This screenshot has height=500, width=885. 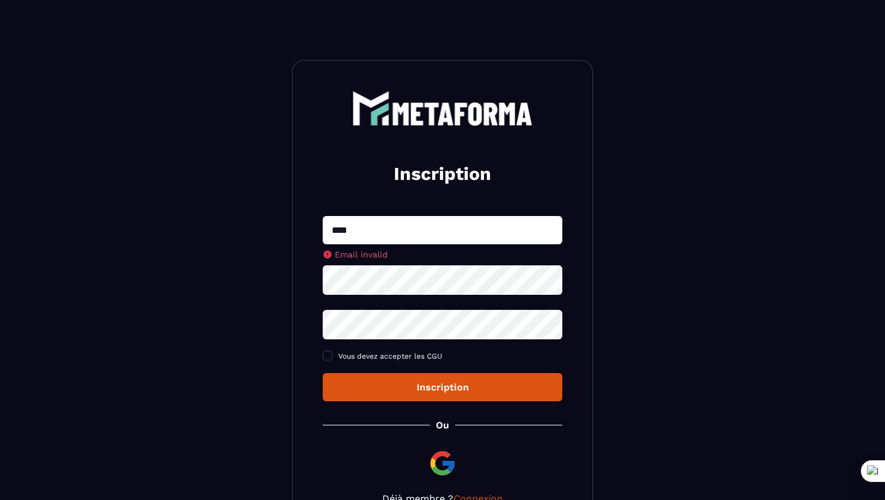 What do you see at coordinates (390, 356) in the screenshot?
I see `span: Vous devez accepter les CGU` at bounding box center [390, 356].